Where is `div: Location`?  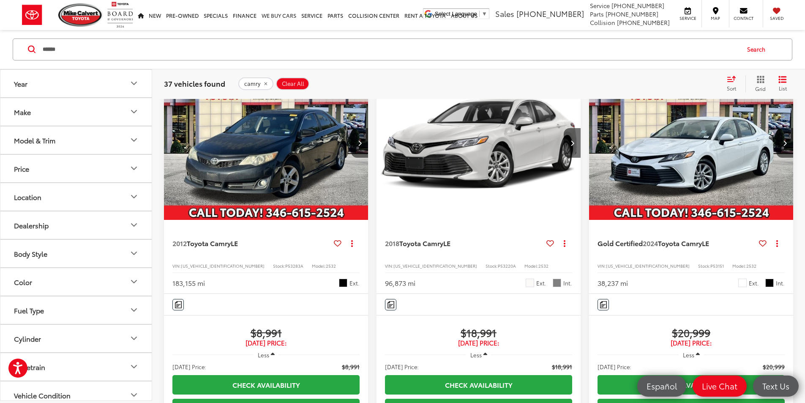 div: Location is located at coordinates (134, 197).